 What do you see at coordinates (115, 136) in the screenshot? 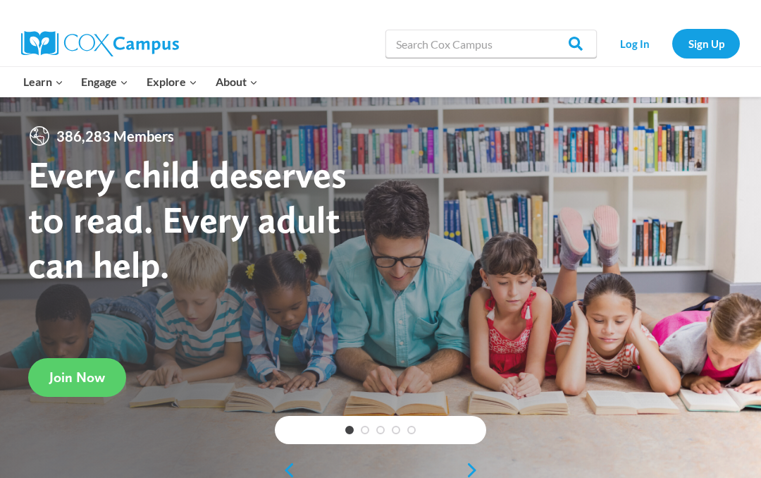
I see `span: 386,283 Members` at bounding box center [115, 136].